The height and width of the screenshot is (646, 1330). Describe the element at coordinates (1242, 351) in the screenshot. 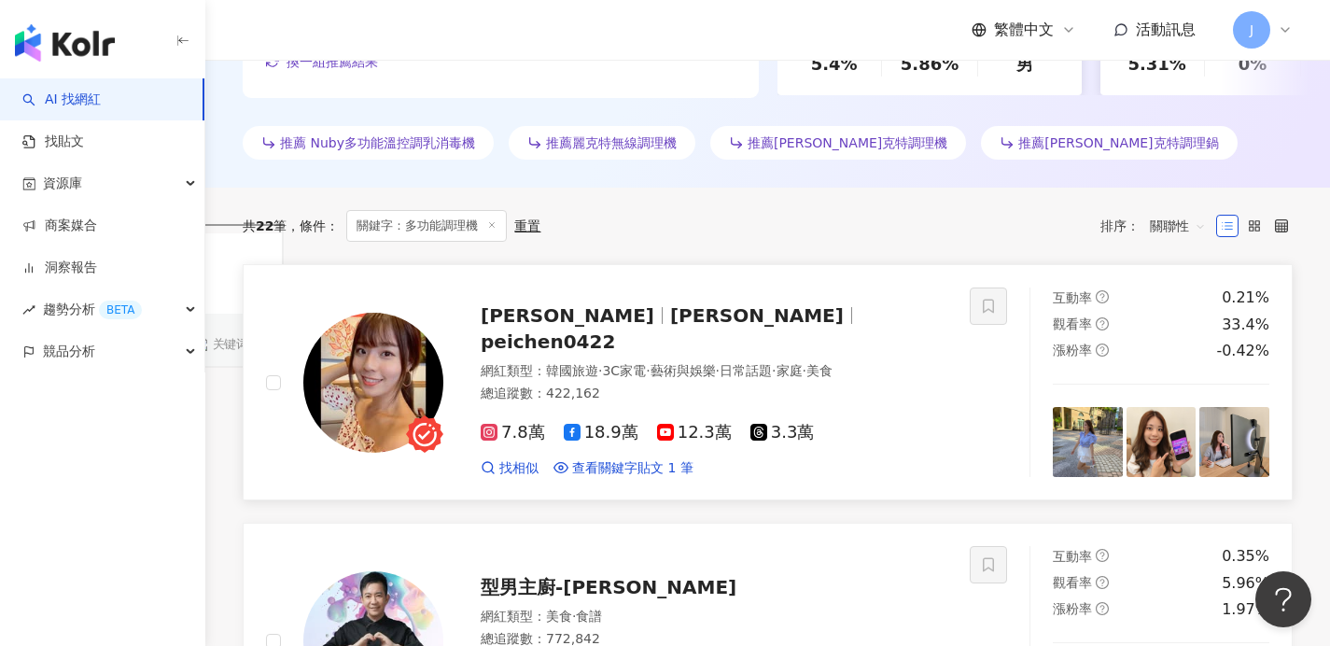

I see `div: -0.42%` at that location.